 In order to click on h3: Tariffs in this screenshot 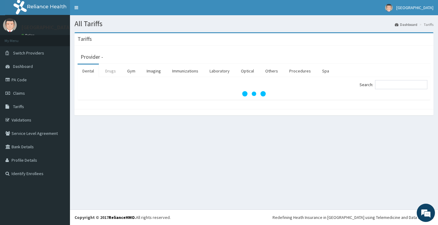, I will do `click(85, 39)`.